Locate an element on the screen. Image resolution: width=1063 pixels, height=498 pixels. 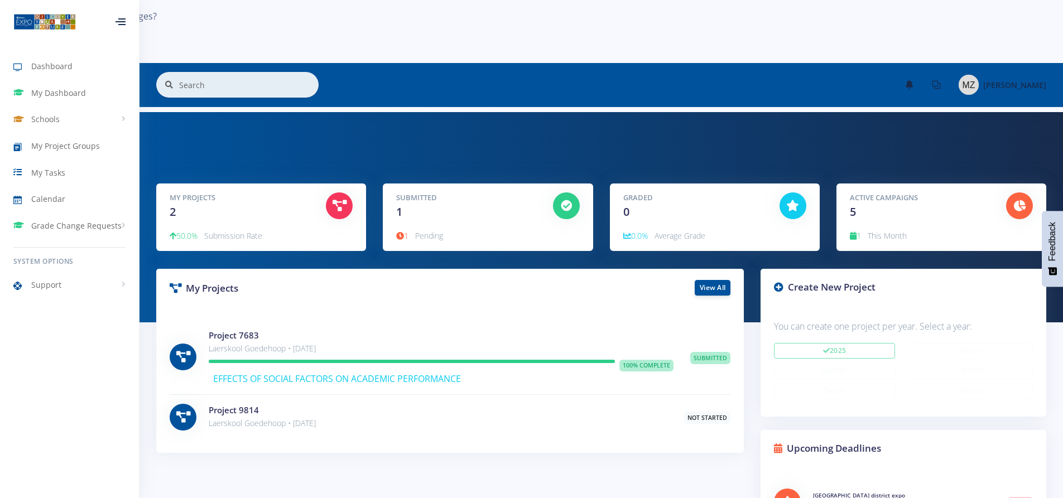
span: Submission Rate is located at coordinates (233, 236).